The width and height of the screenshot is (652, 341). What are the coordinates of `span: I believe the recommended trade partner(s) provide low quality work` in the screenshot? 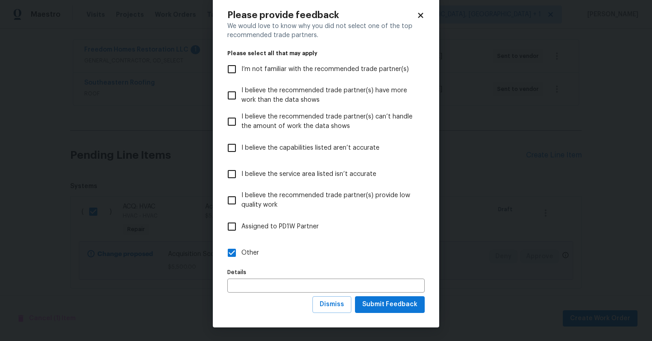 It's located at (329, 201).